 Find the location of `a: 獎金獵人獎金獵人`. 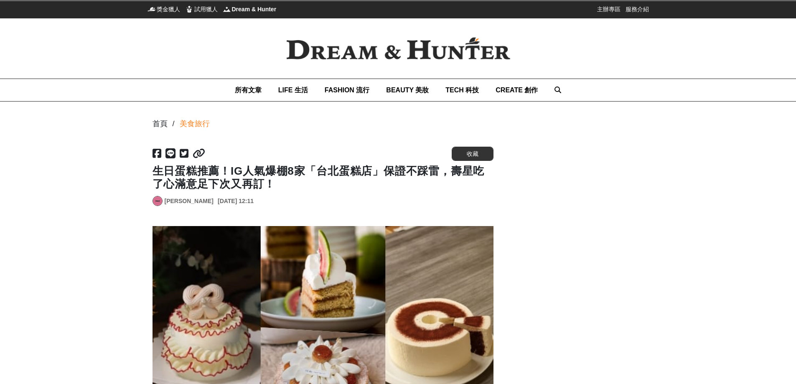

a: 獎金獵人獎金獵人 is located at coordinates (164, 9).